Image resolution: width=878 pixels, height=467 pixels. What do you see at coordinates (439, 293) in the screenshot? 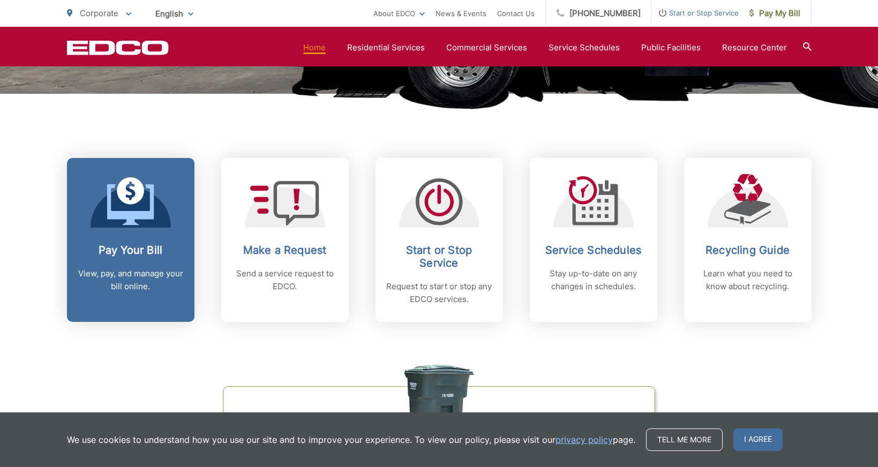
I see `p: Request to start or stop any EDCO services.` at bounding box center [439, 293].